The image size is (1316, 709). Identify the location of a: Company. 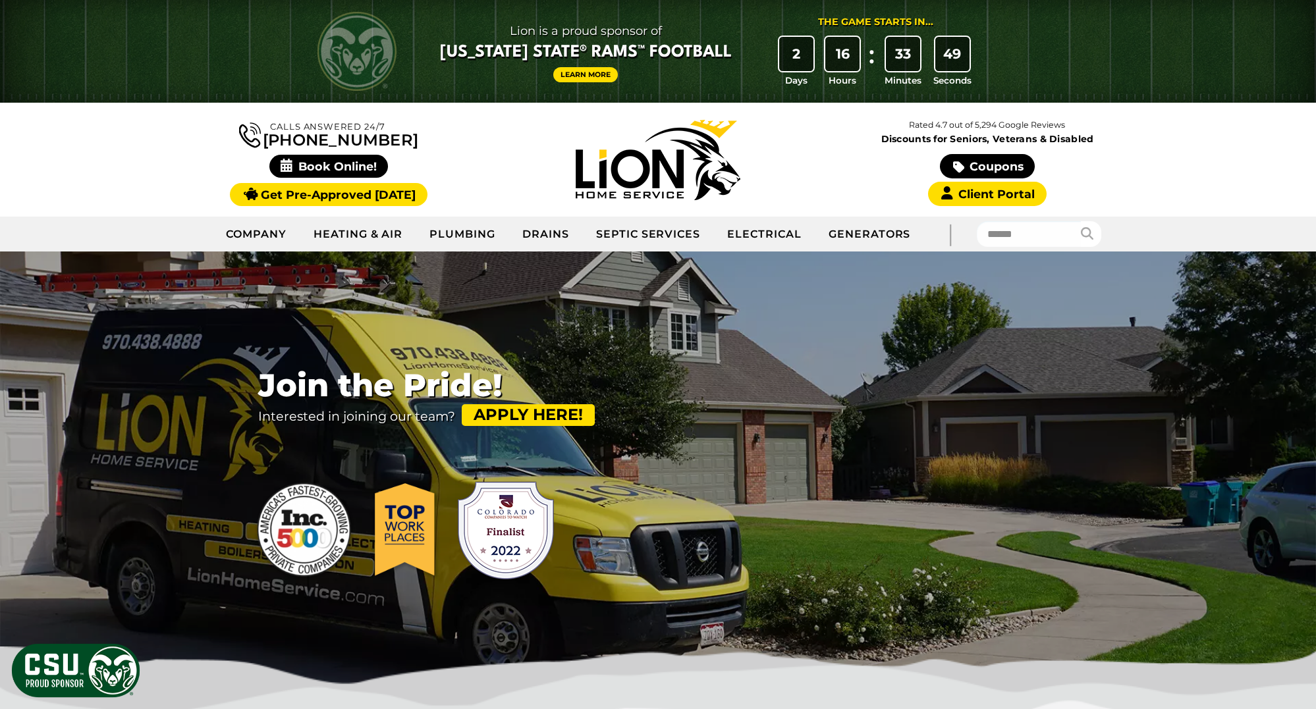
(256, 234).